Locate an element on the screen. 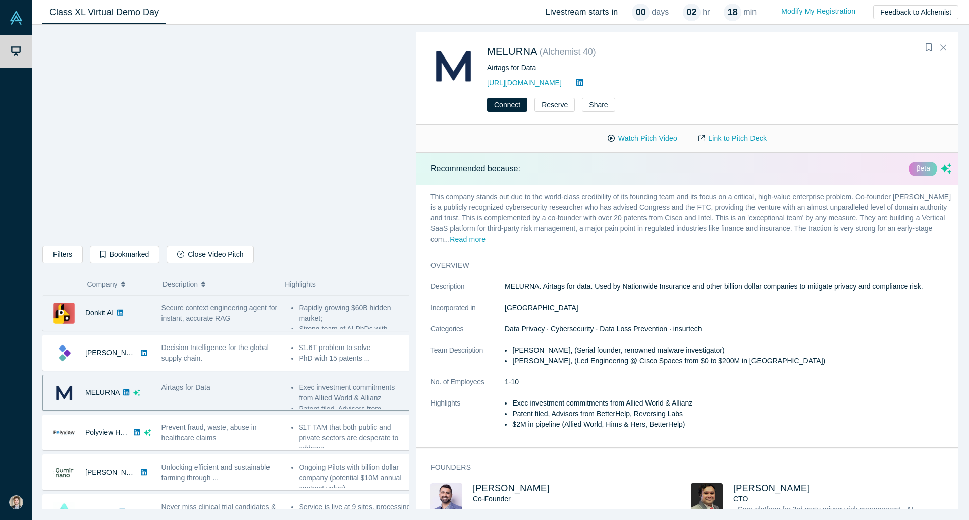 The height and width of the screenshot is (520, 969). dd: 1-10 is located at coordinates (728, 382).